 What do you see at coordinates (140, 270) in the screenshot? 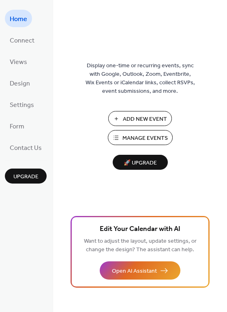
I see `button: Open AI Assistant` at bounding box center [140, 270].